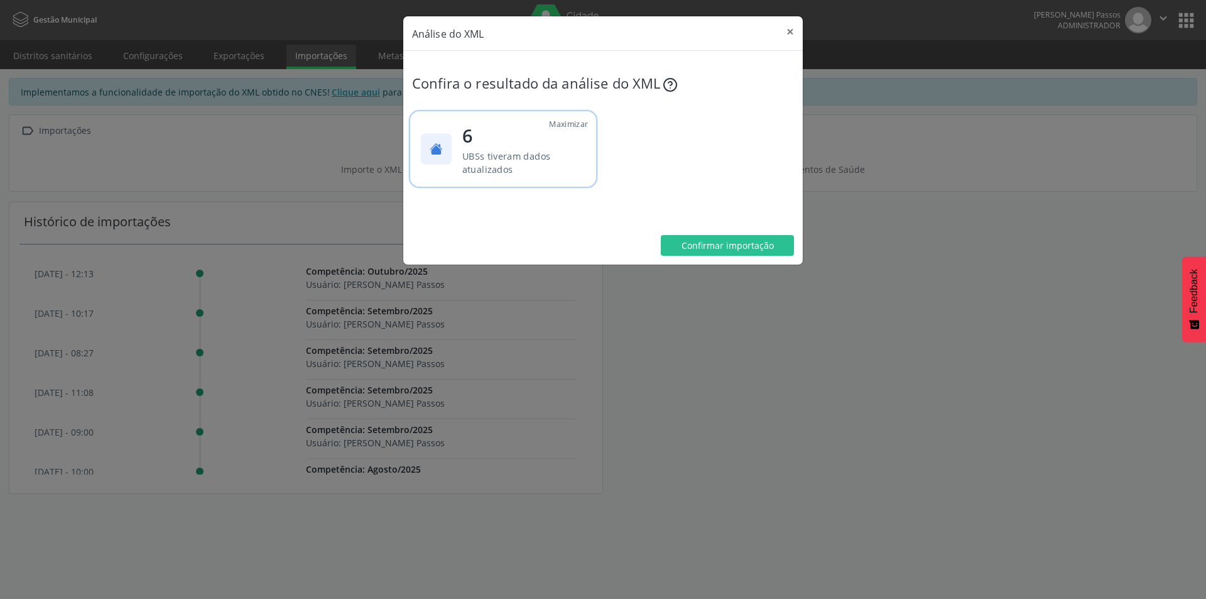 This screenshot has width=1206, height=599. Describe the element at coordinates (522, 134) in the screenshot. I see `span: 6` at that location.